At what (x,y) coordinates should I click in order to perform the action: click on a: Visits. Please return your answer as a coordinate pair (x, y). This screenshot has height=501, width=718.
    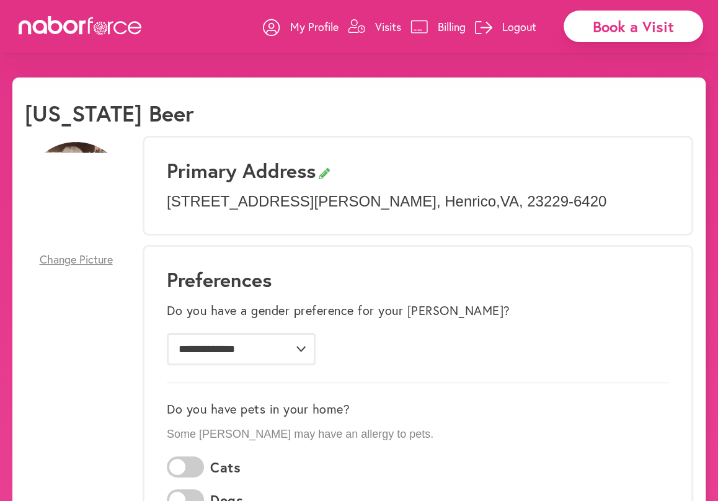
    Looking at the image, I should click on (374, 27).